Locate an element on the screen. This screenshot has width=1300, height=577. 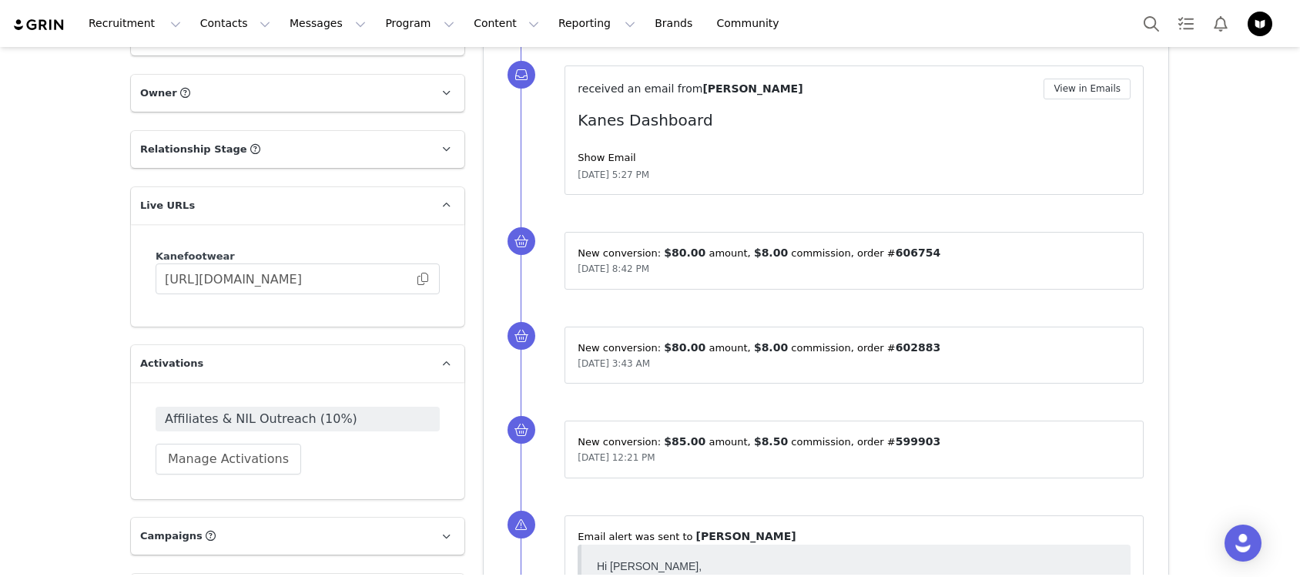
img: 1a9102ab-2ebd-4c34-97bf-058d2e52375c.jpg is located at coordinates (1260, 24).